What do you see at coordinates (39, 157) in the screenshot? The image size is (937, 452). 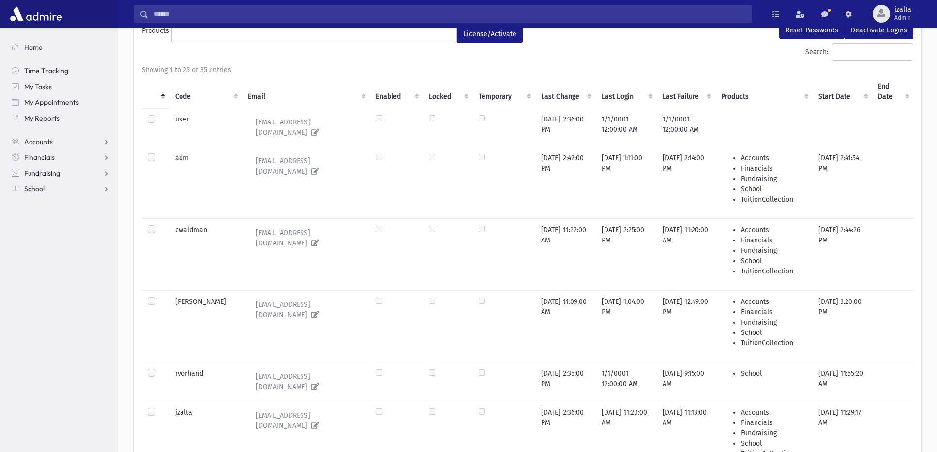 I see `span: Financials` at bounding box center [39, 157].